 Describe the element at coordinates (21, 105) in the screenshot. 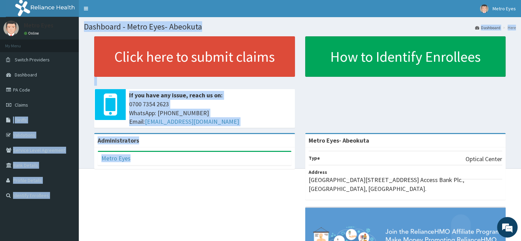

I see `span: Claims` at that location.